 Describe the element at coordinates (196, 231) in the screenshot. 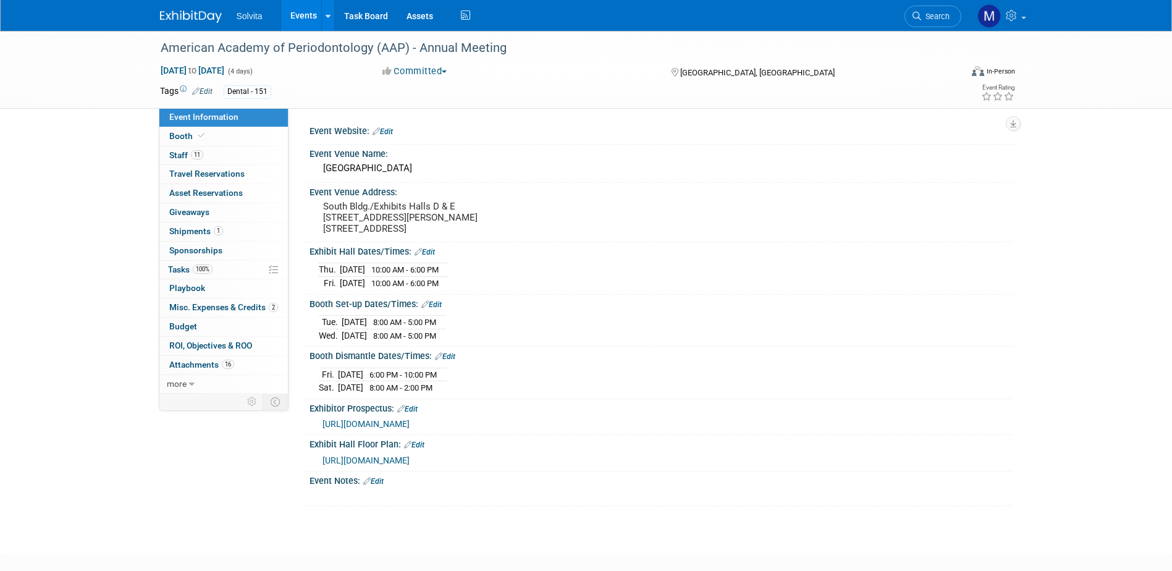

I see `span: Shipments` at that location.